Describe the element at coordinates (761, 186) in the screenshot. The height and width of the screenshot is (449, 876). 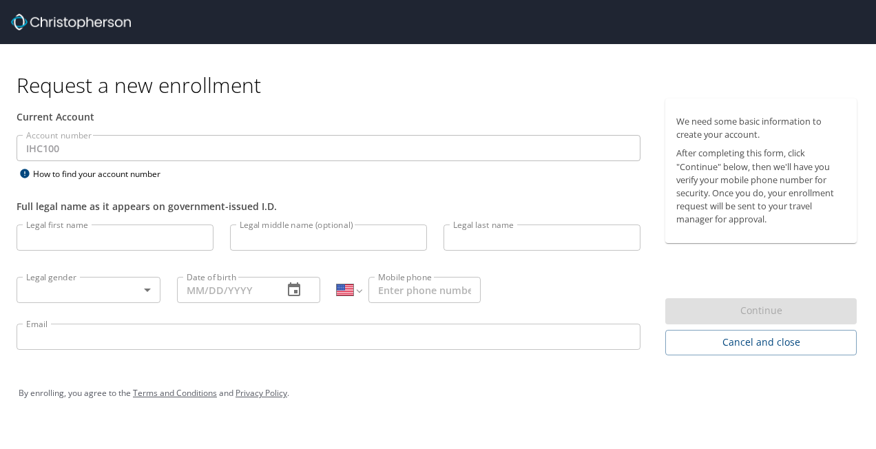
I see `p: After completing this form, click "Continue" below, then we'll have you verify your mobile phone ...` at that location.